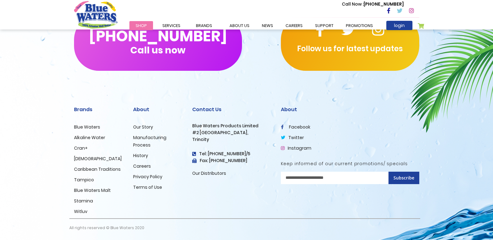 The image size is (493, 240). What do you see at coordinates (96, 15) in the screenshot?
I see `a: store logo` at bounding box center [96, 15].